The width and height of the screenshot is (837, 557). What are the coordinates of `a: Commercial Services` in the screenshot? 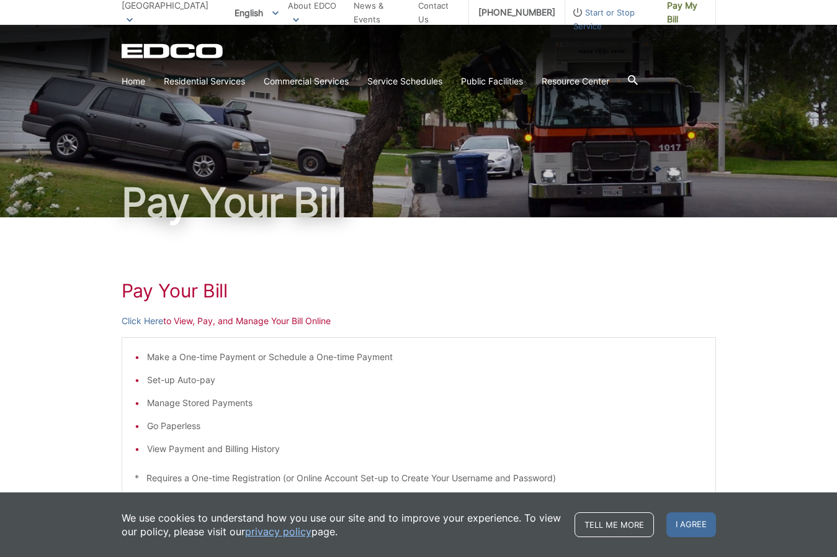 It's located at (306, 81).